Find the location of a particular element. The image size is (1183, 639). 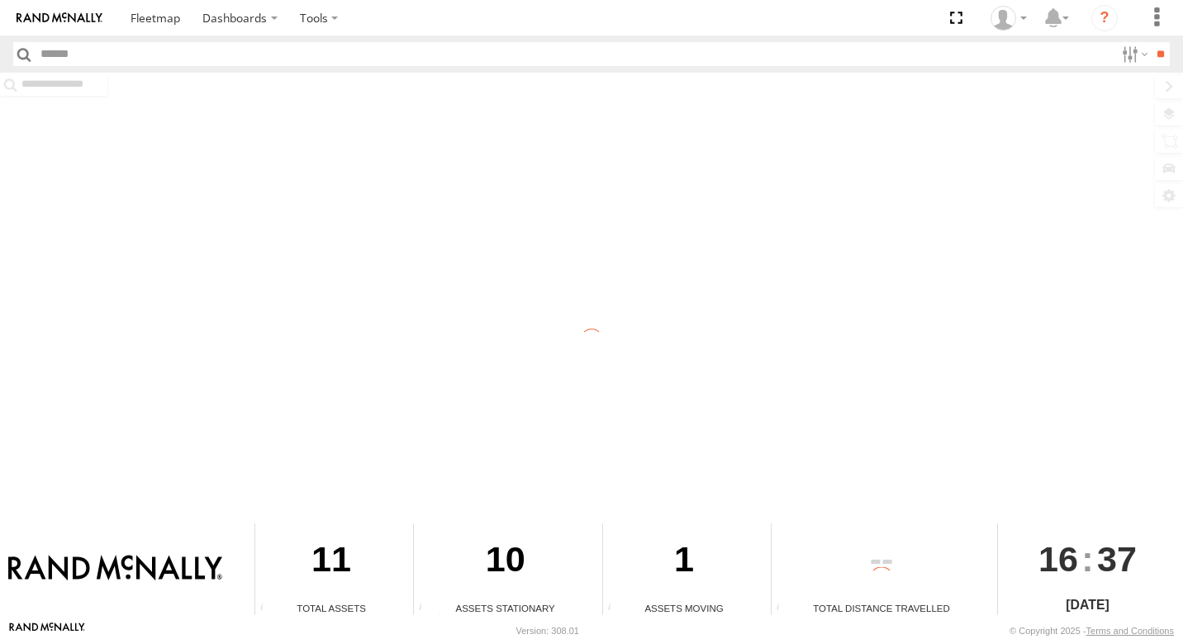

span: 37 is located at coordinates (1116, 559).